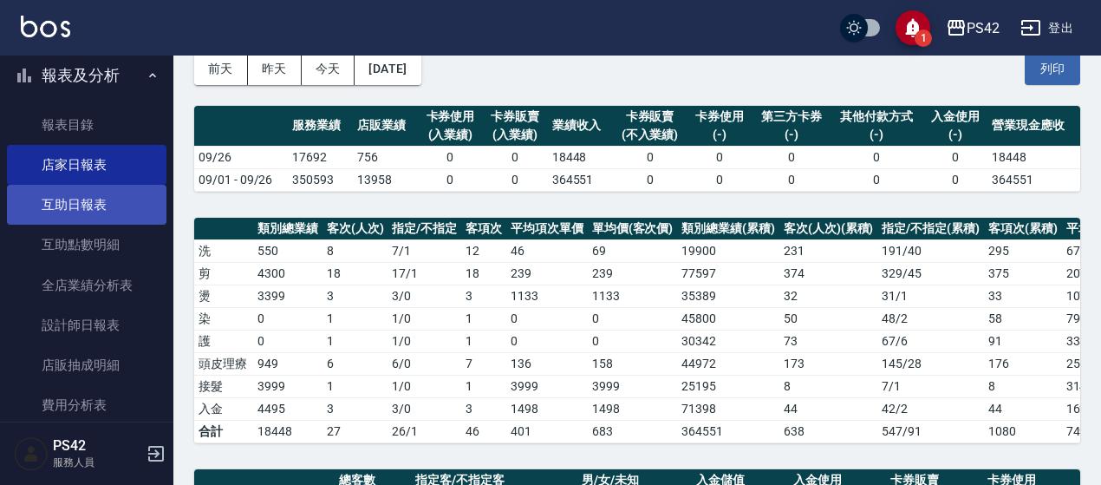  I want to click on td: 91, so click(1023, 341).